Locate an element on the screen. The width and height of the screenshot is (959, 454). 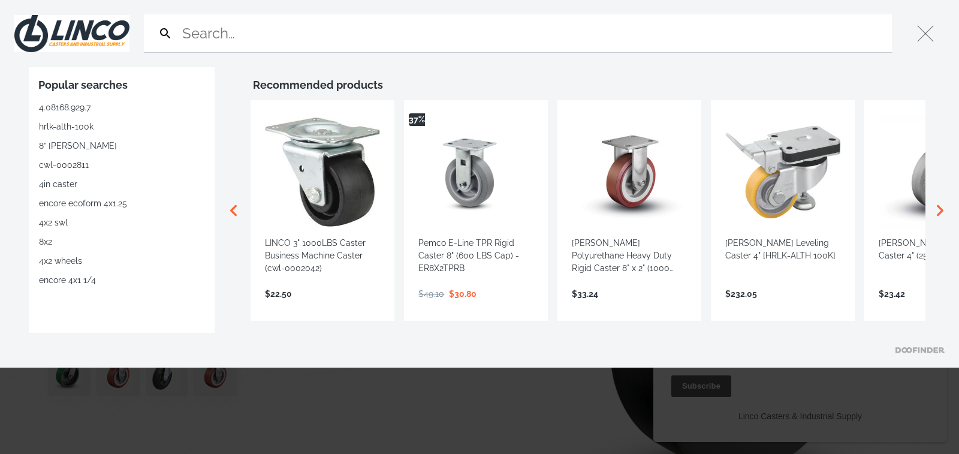
button: Subscribe is located at coordinates (43, 29).